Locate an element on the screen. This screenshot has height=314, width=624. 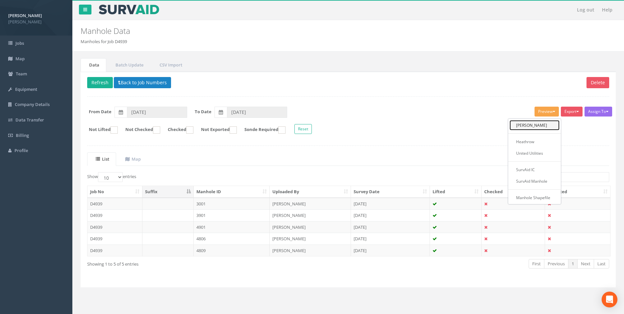
uib-tab-heading: Map is located at coordinates (133, 159).